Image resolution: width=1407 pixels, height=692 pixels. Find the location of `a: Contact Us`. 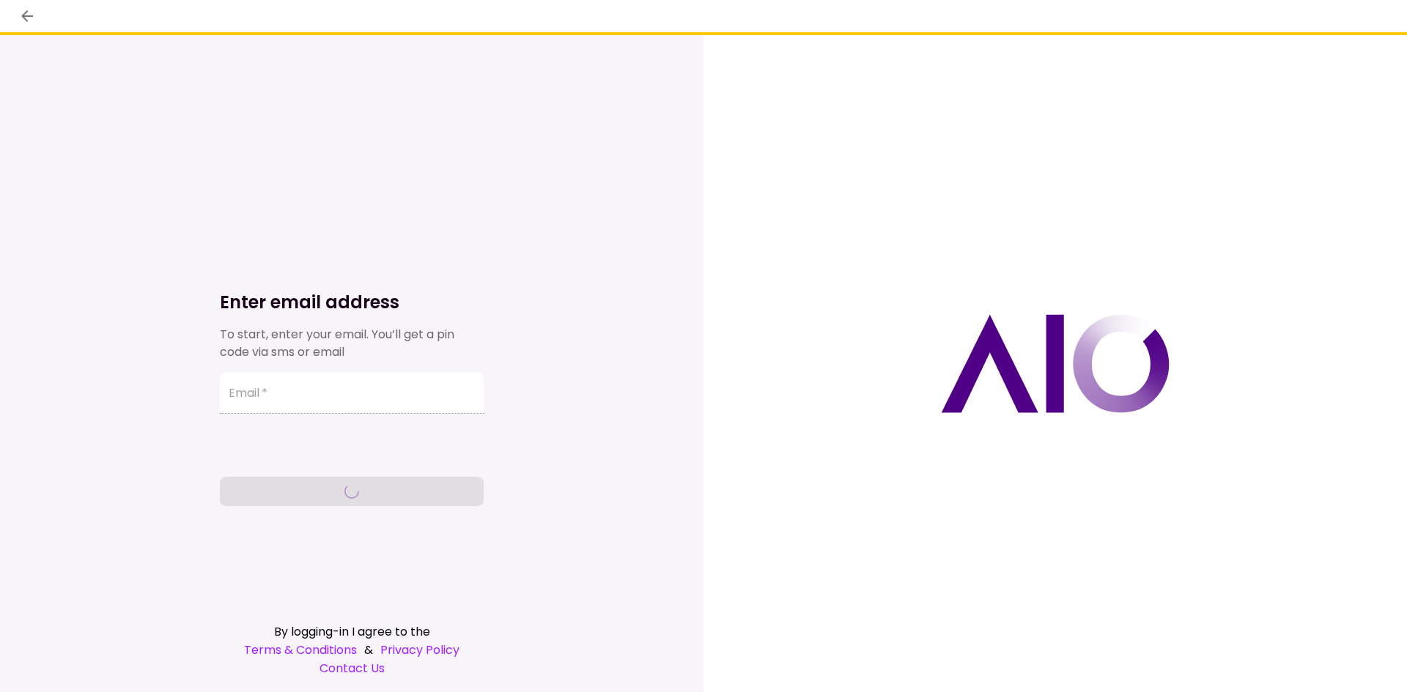

a: Contact Us is located at coordinates (352, 668).